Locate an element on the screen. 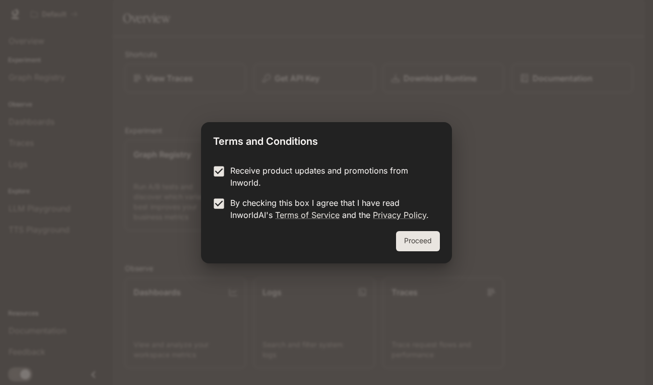 The height and width of the screenshot is (385, 653). p: Receive product updates and promotions from Inworld. is located at coordinates (331, 176).